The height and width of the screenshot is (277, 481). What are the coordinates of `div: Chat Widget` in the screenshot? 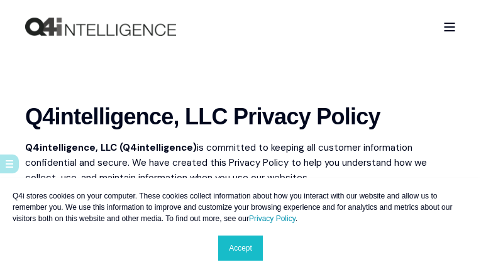 It's located at (450, 247).